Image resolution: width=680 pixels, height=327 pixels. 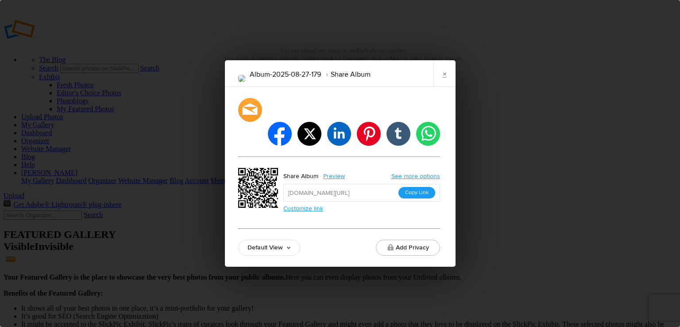 I want to click on li: pinterest, so click(x=369, y=134).